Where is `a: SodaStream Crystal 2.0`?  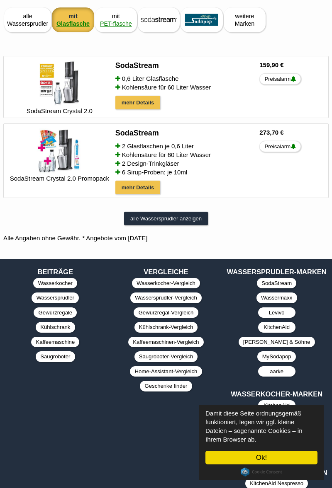
a: SodaStream Crystal 2.0 is located at coordinates (59, 87).